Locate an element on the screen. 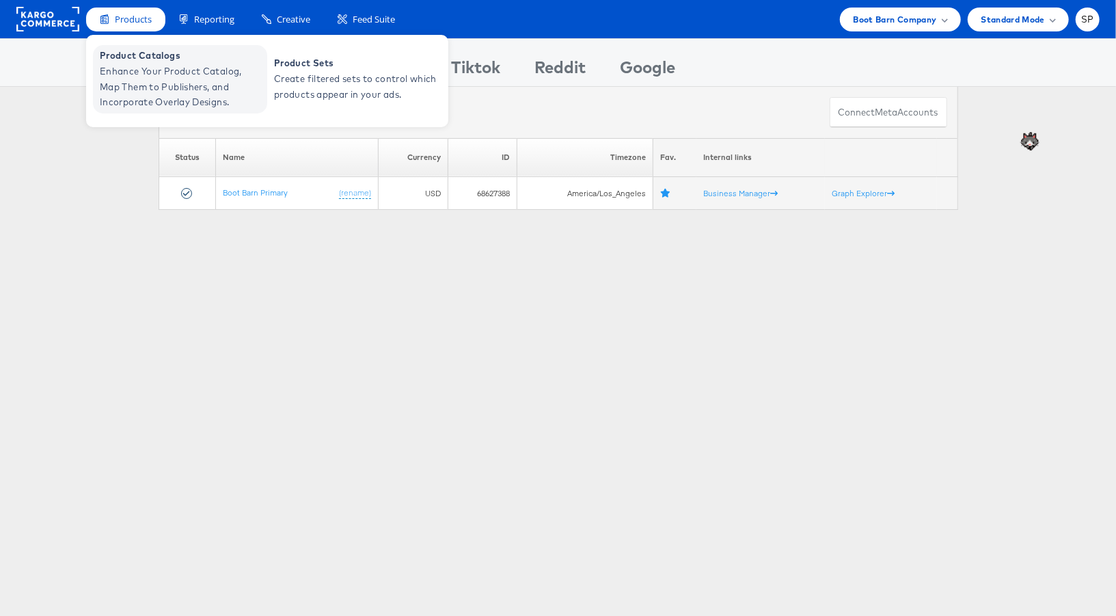 Image resolution: width=1116 pixels, height=616 pixels. span: Product Sets is located at coordinates (356, 63).